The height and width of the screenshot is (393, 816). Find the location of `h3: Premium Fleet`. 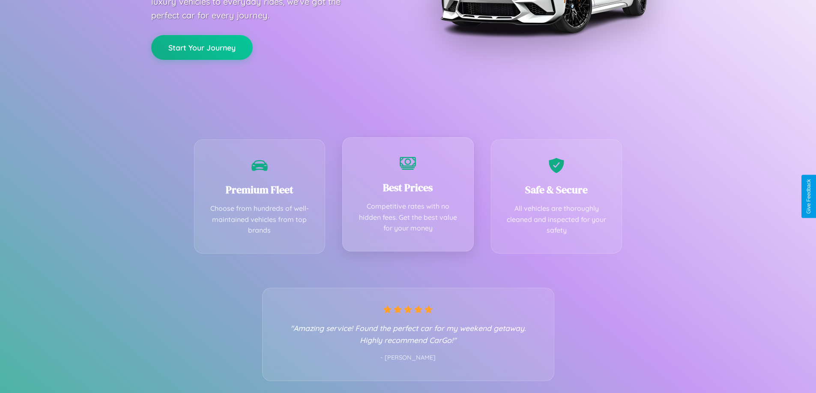

h3: Premium Fleet is located at coordinates (259, 190).